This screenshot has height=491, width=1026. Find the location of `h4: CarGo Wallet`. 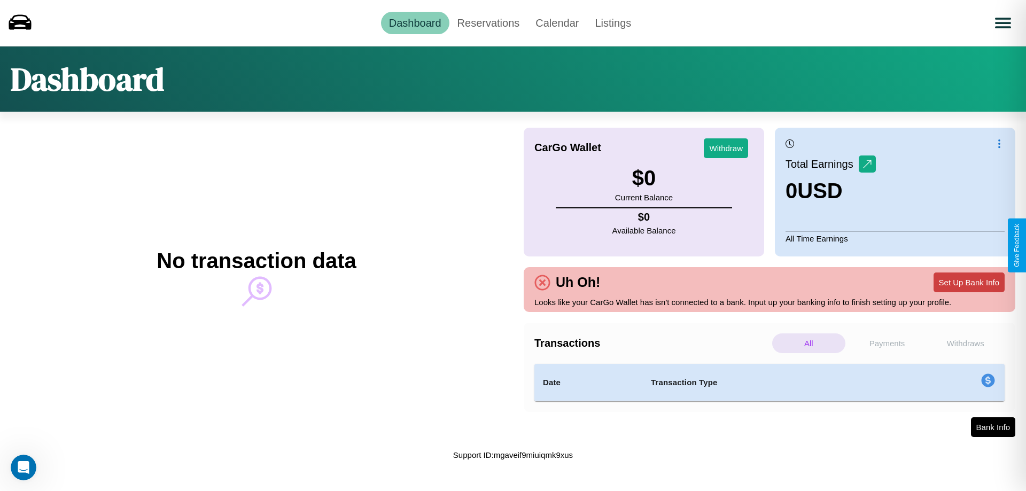

h4: CarGo Wallet is located at coordinates (567, 147).